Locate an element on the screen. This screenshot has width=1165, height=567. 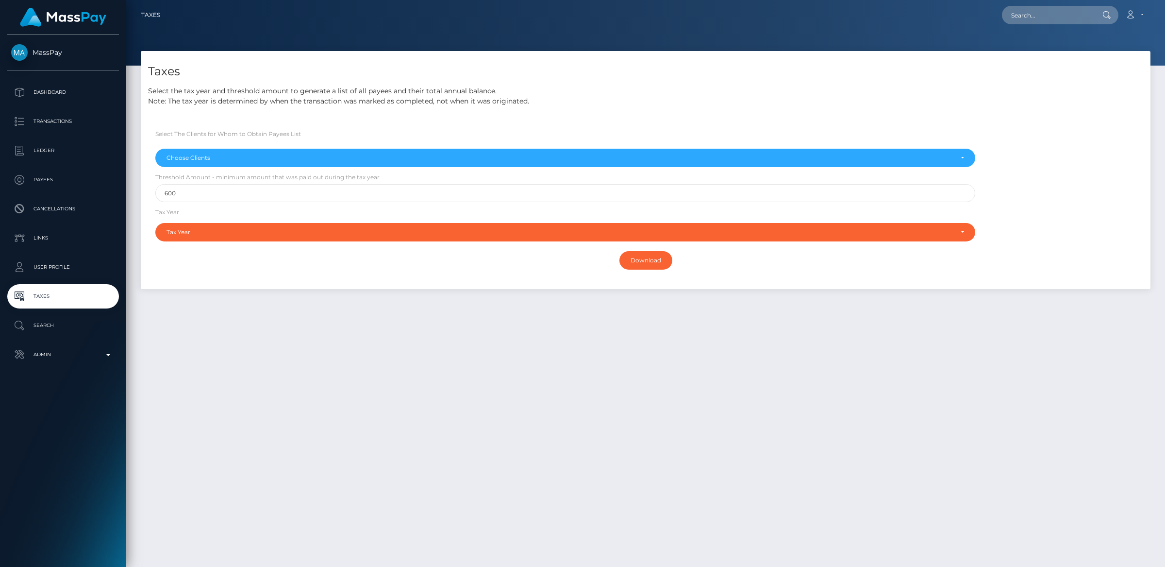
label: Threshold Amount - minimum amount that was paid out during the tax year is located at coordinates (268, 177).